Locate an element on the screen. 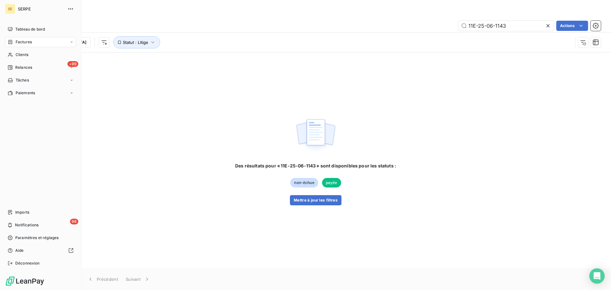  span: +99 is located at coordinates (73, 64).